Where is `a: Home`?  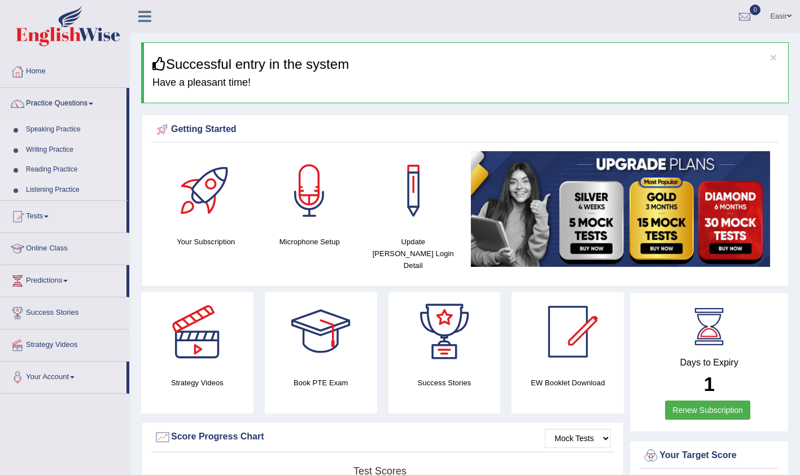 a: Home is located at coordinates (65, 70).